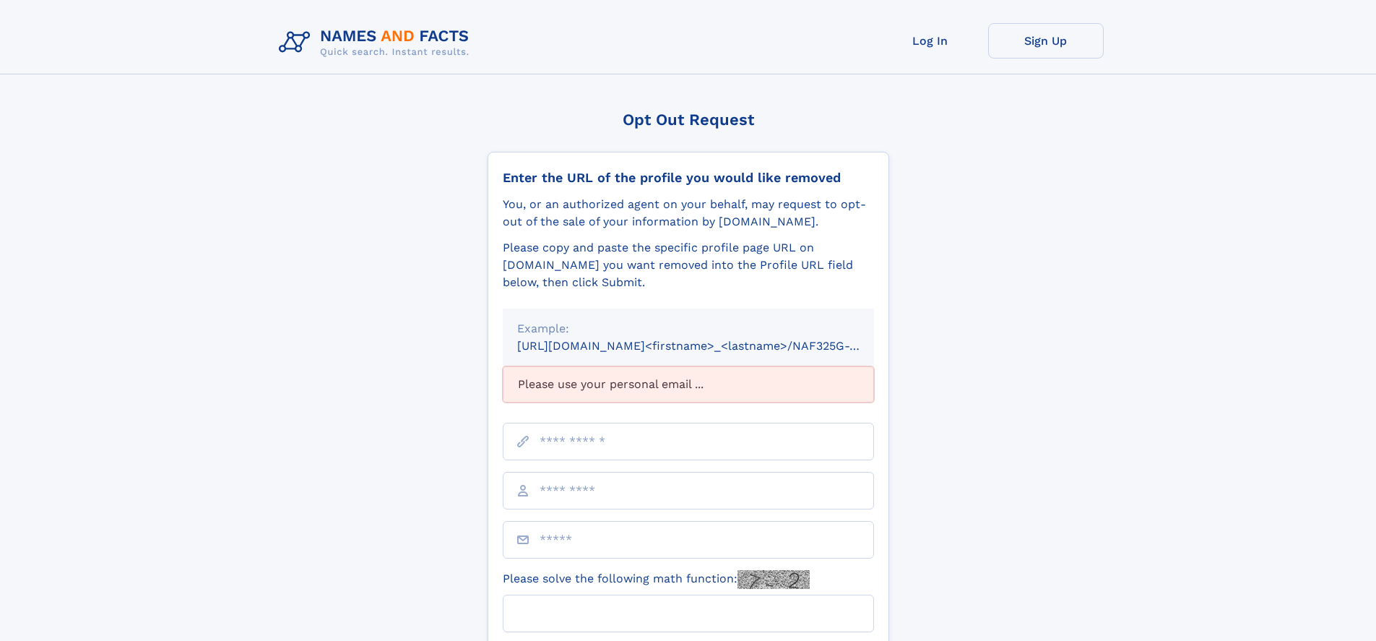  What do you see at coordinates (930, 40) in the screenshot?
I see `a: Log In` at bounding box center [930, 40].